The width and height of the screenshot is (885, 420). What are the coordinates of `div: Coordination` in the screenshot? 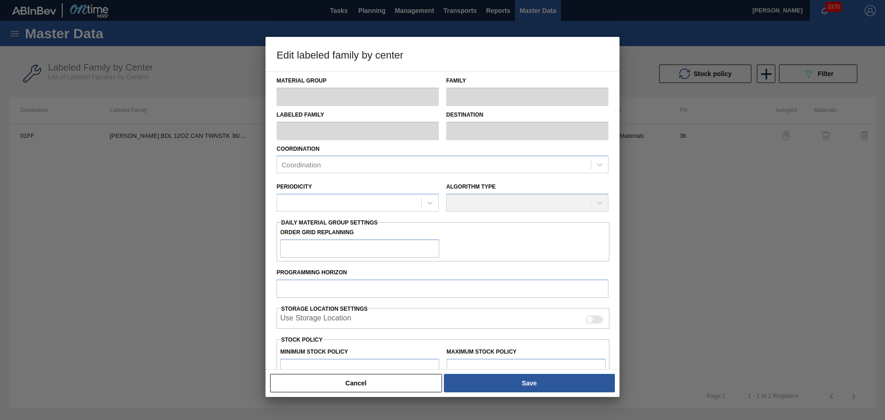 It's located at (301, 165).